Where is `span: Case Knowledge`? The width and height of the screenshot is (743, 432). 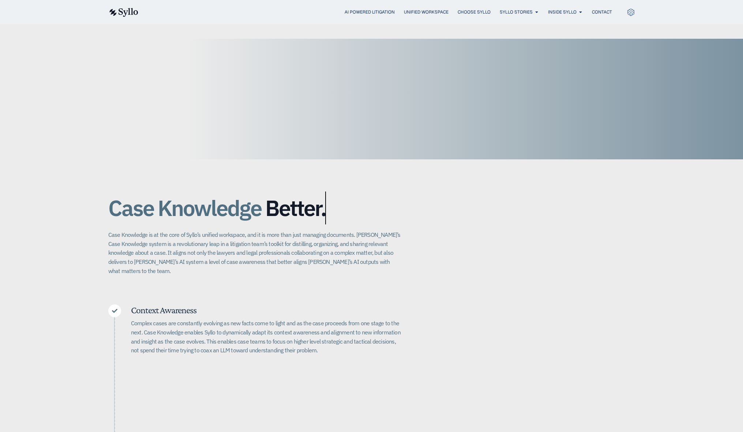
span: Case Knowledge is located at coordinates (185, 208).